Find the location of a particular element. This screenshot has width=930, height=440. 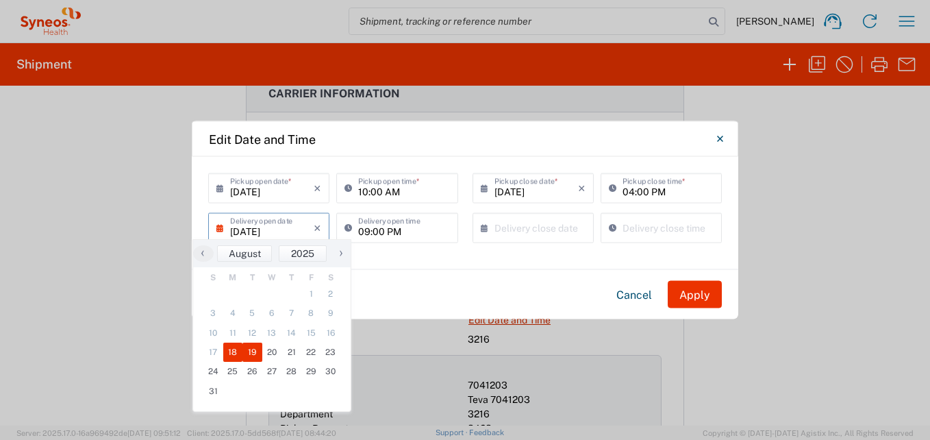

span: 30 is located at coordinates (330, 371).